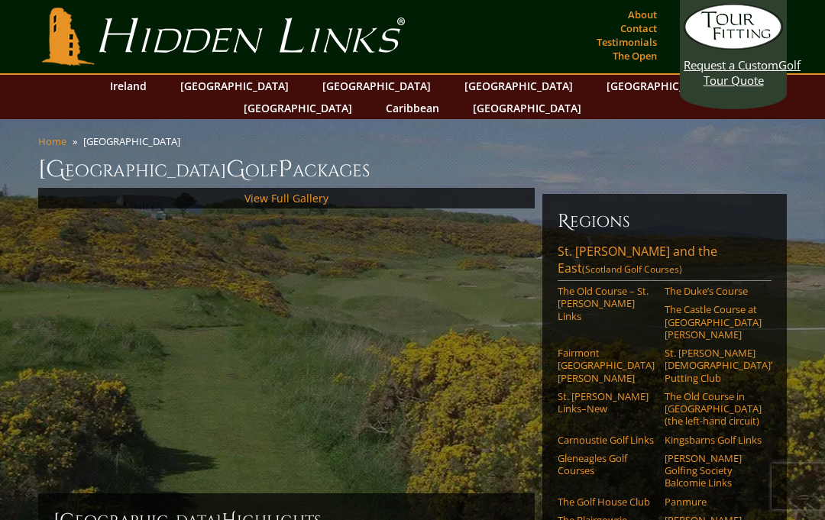  Describe the element at coordinates (643, 15) in the screenshot. I see `a: About` at that location.